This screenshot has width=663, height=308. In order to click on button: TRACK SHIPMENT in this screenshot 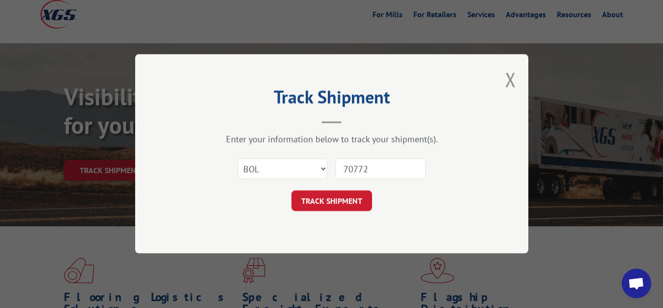, I will do `click(332, 201)`.